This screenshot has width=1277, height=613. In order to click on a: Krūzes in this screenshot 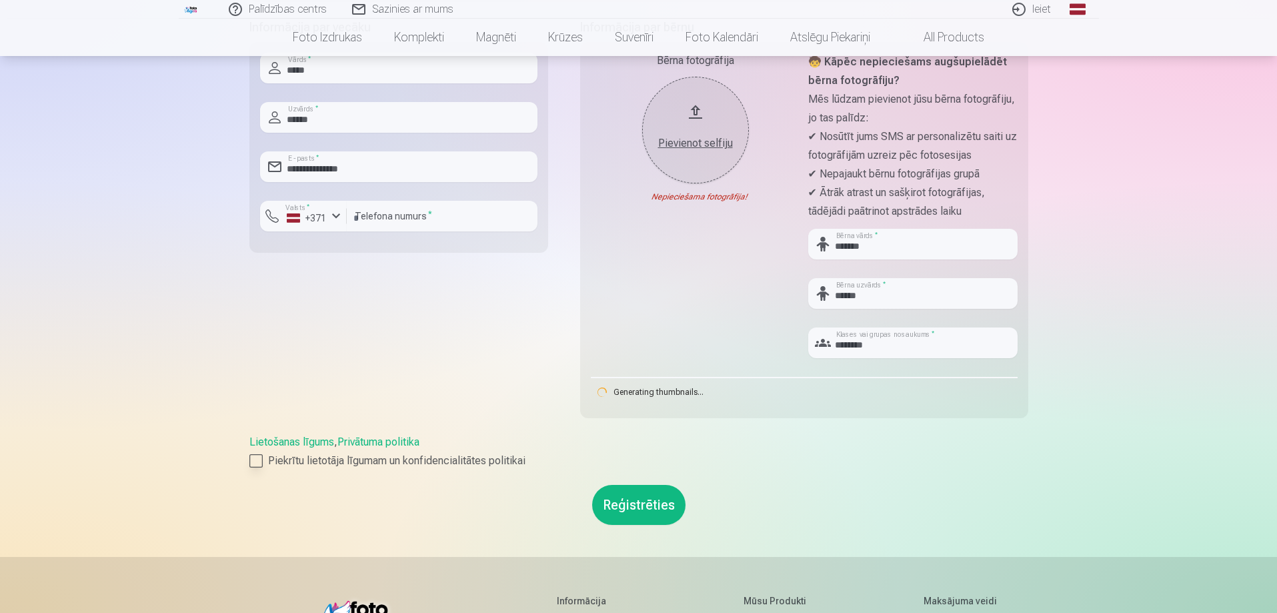, I will do `click(566, 37)`.